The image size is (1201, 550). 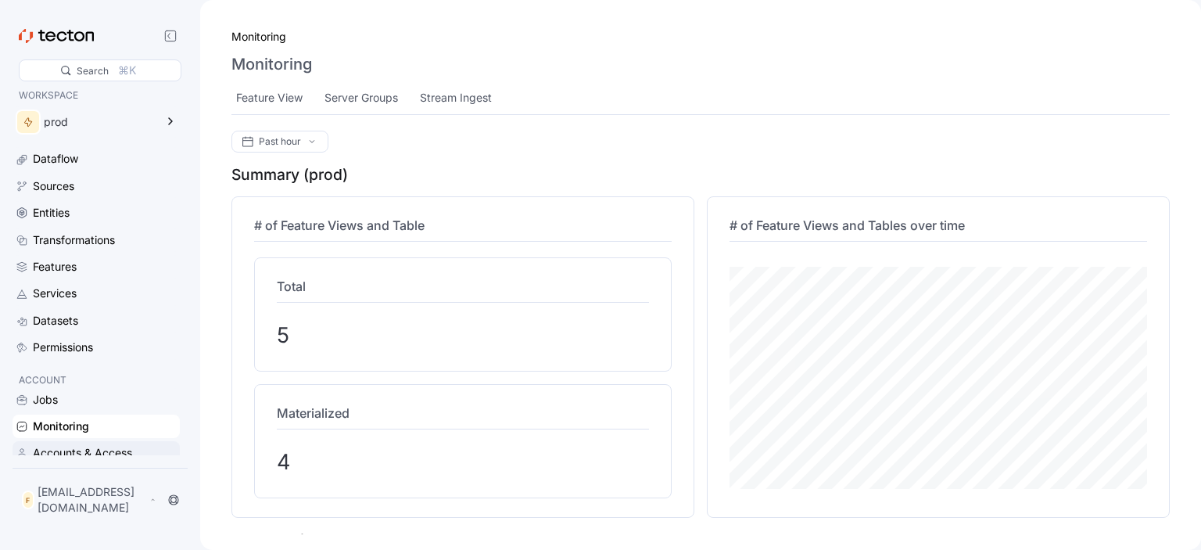 I want to click on div: Server Groups, so click(x=361, y=98).